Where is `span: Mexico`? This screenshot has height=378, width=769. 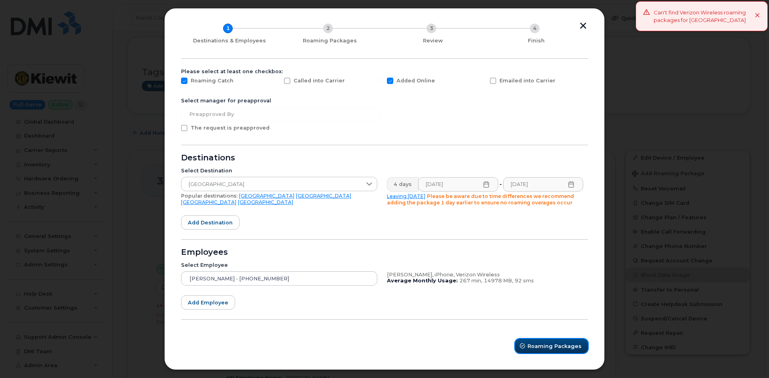
span: Mexico is located at coordinates (272, 185).